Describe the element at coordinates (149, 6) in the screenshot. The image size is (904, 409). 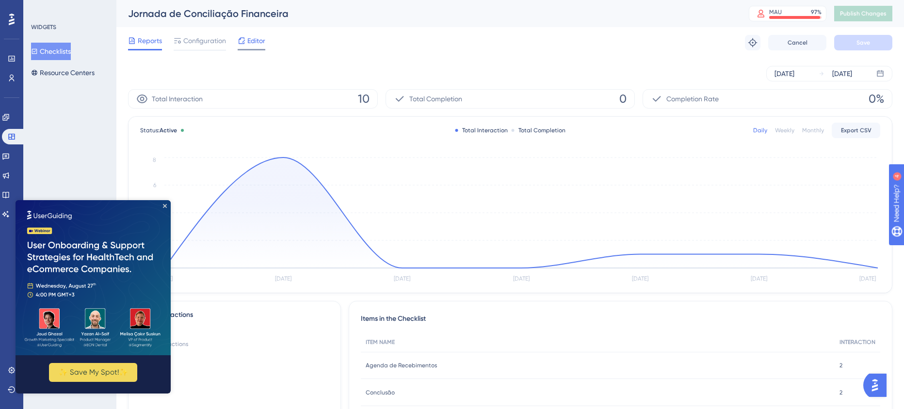
I see `div: Close Preview` at that location.